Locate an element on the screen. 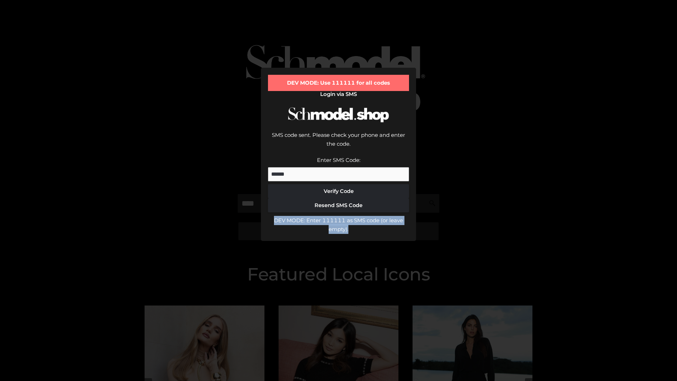 Image resolution: width=677 pixels, height=381 pixels. div: SMS code sent. Please check your phone and enter the code. is located at coordinates (339, 143).